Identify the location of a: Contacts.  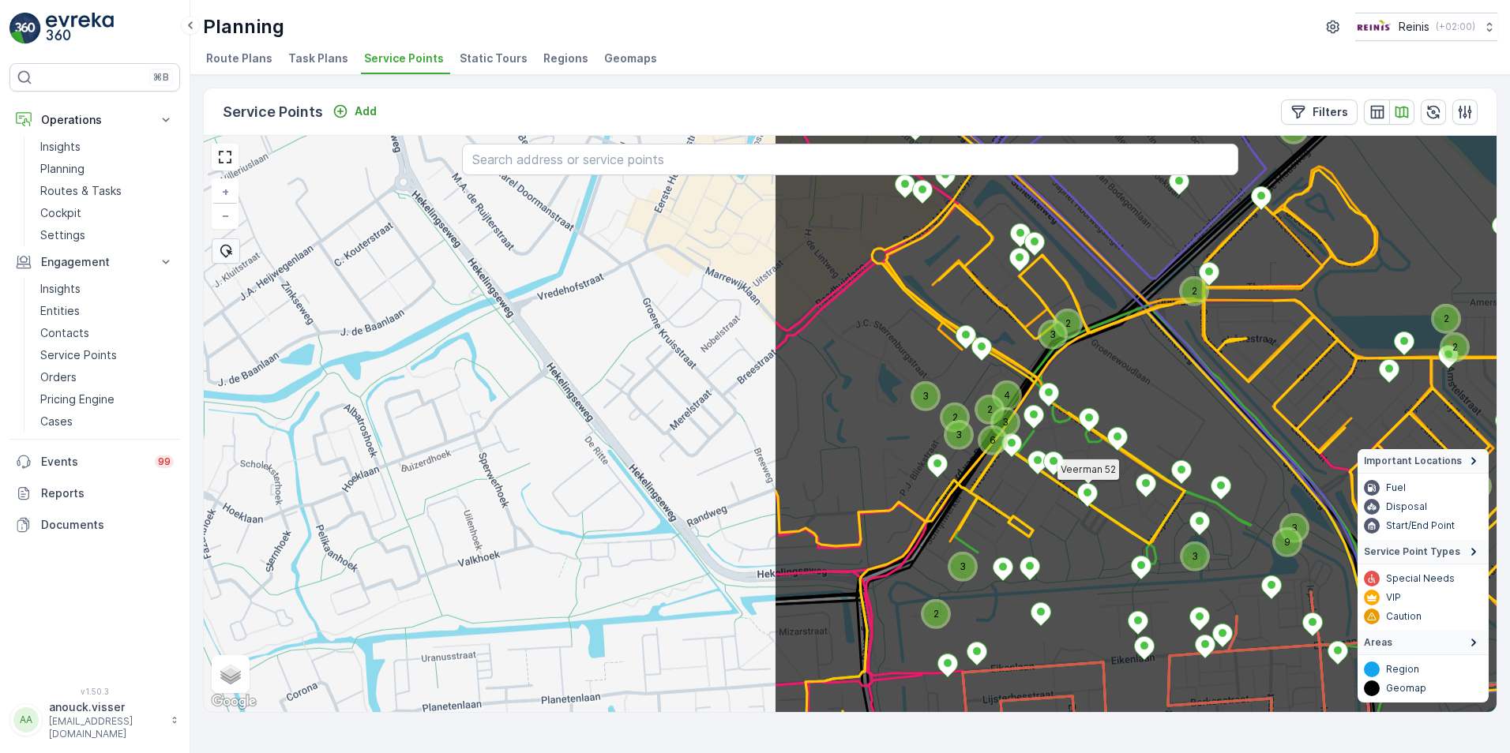
(107, 333).